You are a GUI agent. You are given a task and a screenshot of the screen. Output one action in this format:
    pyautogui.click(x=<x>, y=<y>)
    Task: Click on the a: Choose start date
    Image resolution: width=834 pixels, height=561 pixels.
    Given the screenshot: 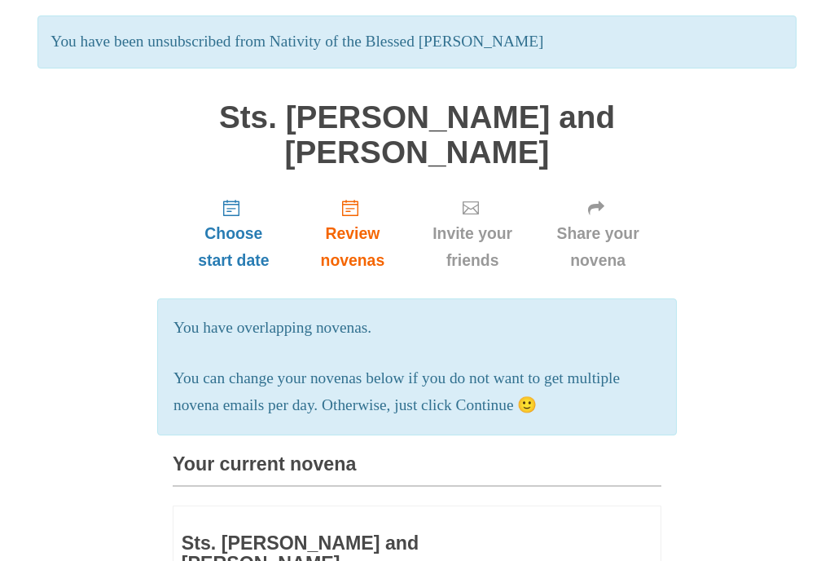 What is the action you would take?
    pyautogui.click(x=234, y=235)
    